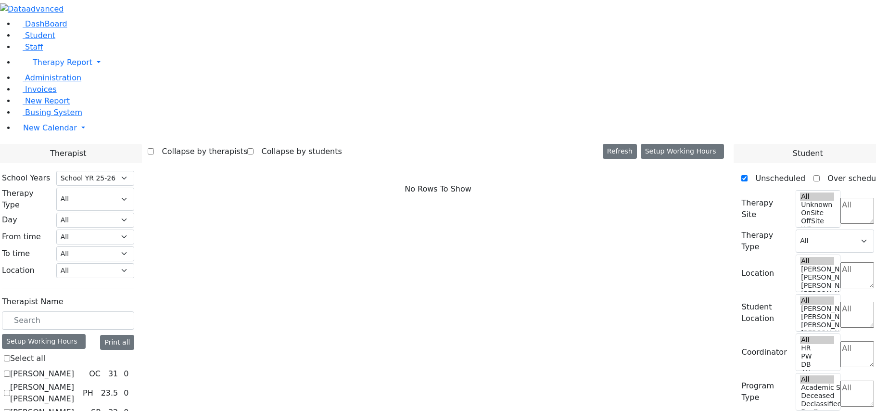 This screenshot has width=876, height=411. I want to click on label: Select all, so click(27, 358).